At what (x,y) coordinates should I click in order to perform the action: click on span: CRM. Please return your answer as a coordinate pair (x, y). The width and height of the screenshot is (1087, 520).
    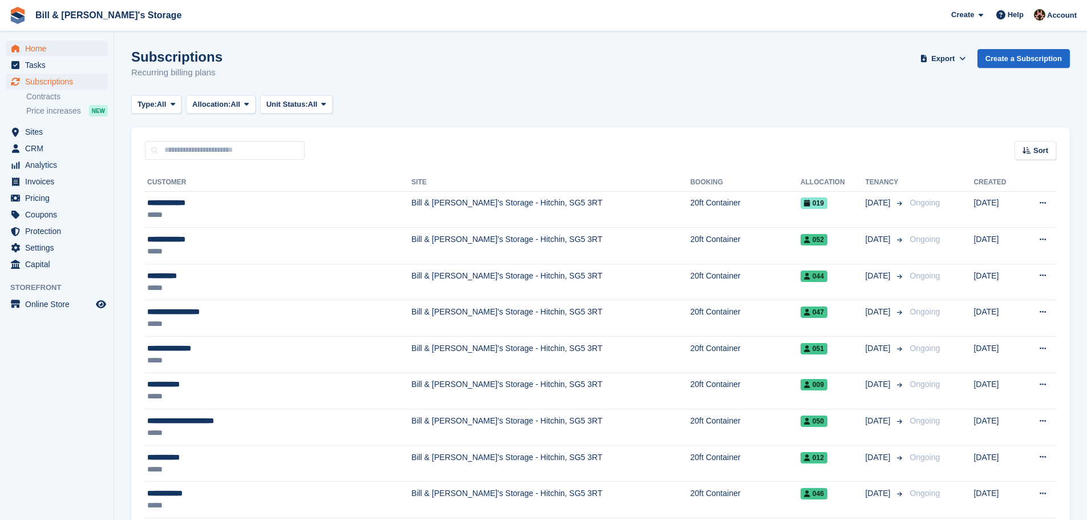
    Looking at the image, I should click on (59, 148).